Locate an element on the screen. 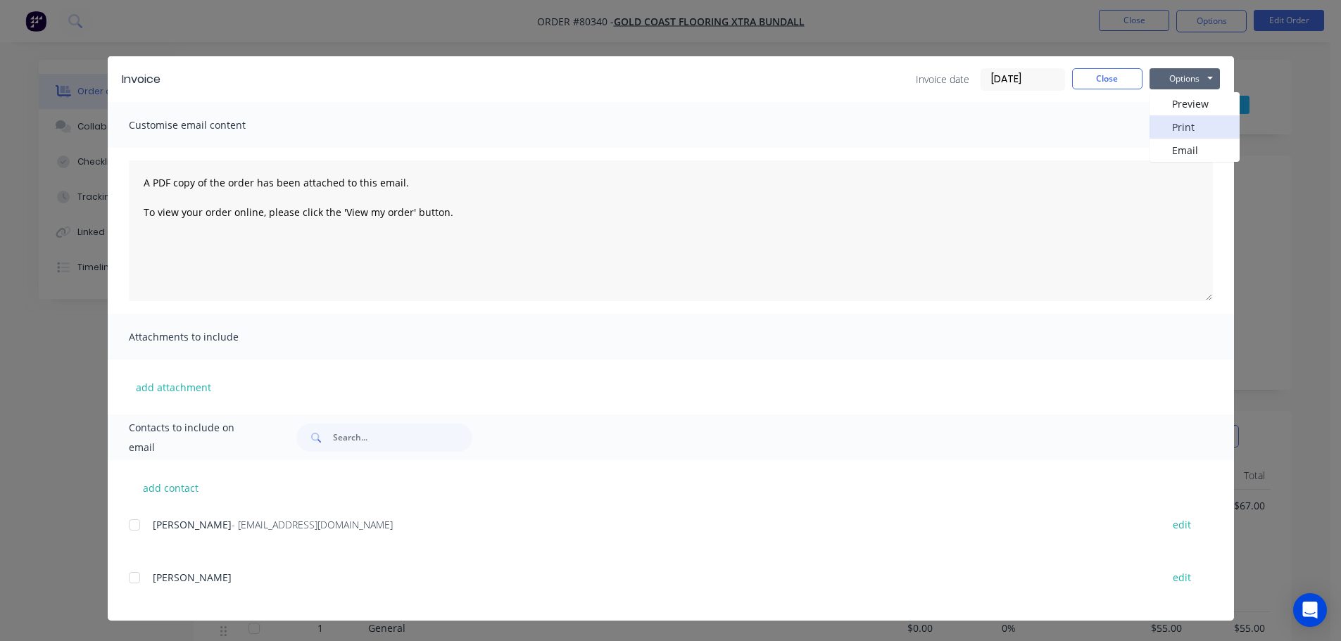 The width and height of the screenshot is (1341, 641). button: Close is located at coordinates (1107, 79).